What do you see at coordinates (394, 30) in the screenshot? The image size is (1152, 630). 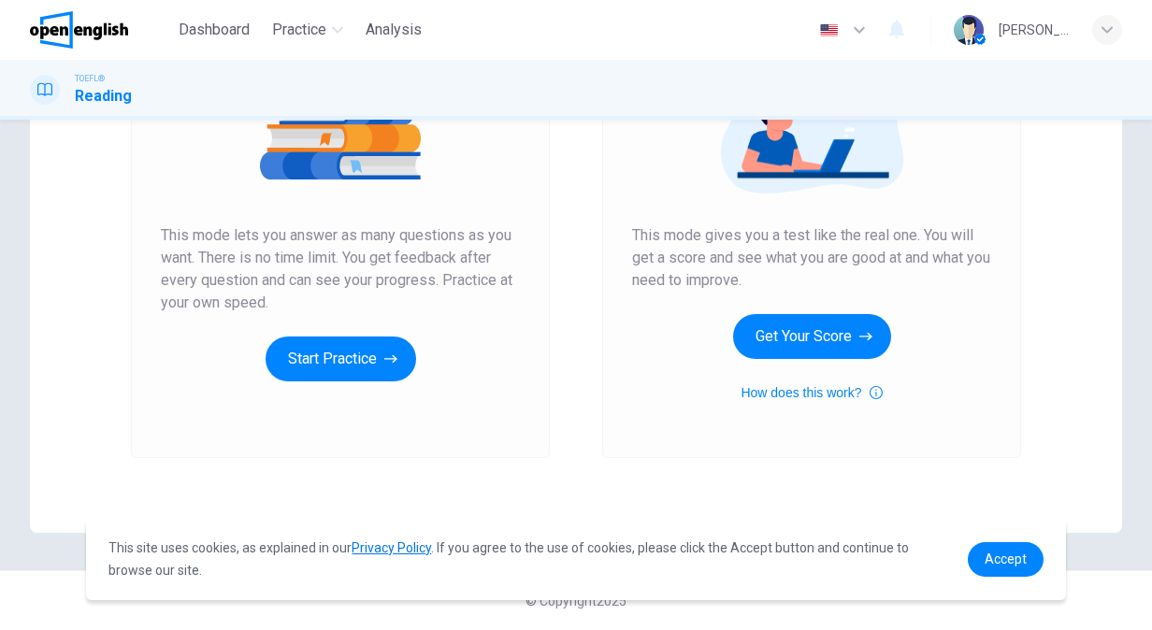 I see `span: Analysis` at bounding box center [394, 30].